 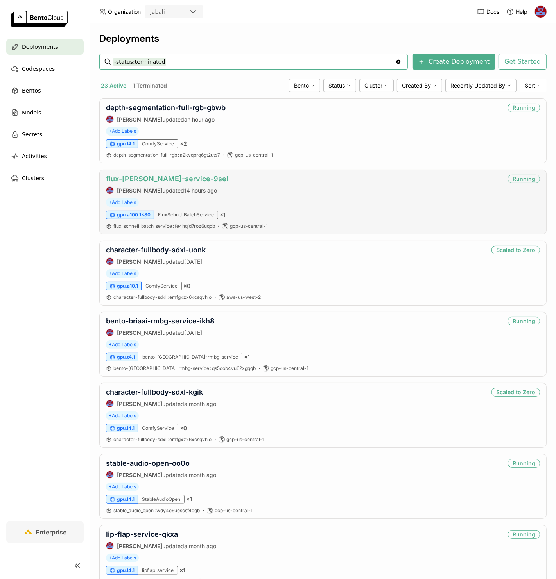 What do you see at coordinates (419, 86) in the screenshot?
I see `div: Created By` at bounding box center [419, 86].